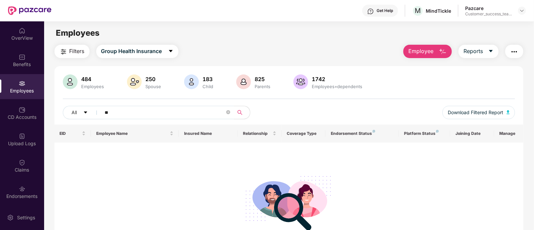 Image resolution: width=534 pixels, height=230 pixels. Describe the element at coordinates (132, 134) in the screenshot. I see `span: Employee Name` at that location.